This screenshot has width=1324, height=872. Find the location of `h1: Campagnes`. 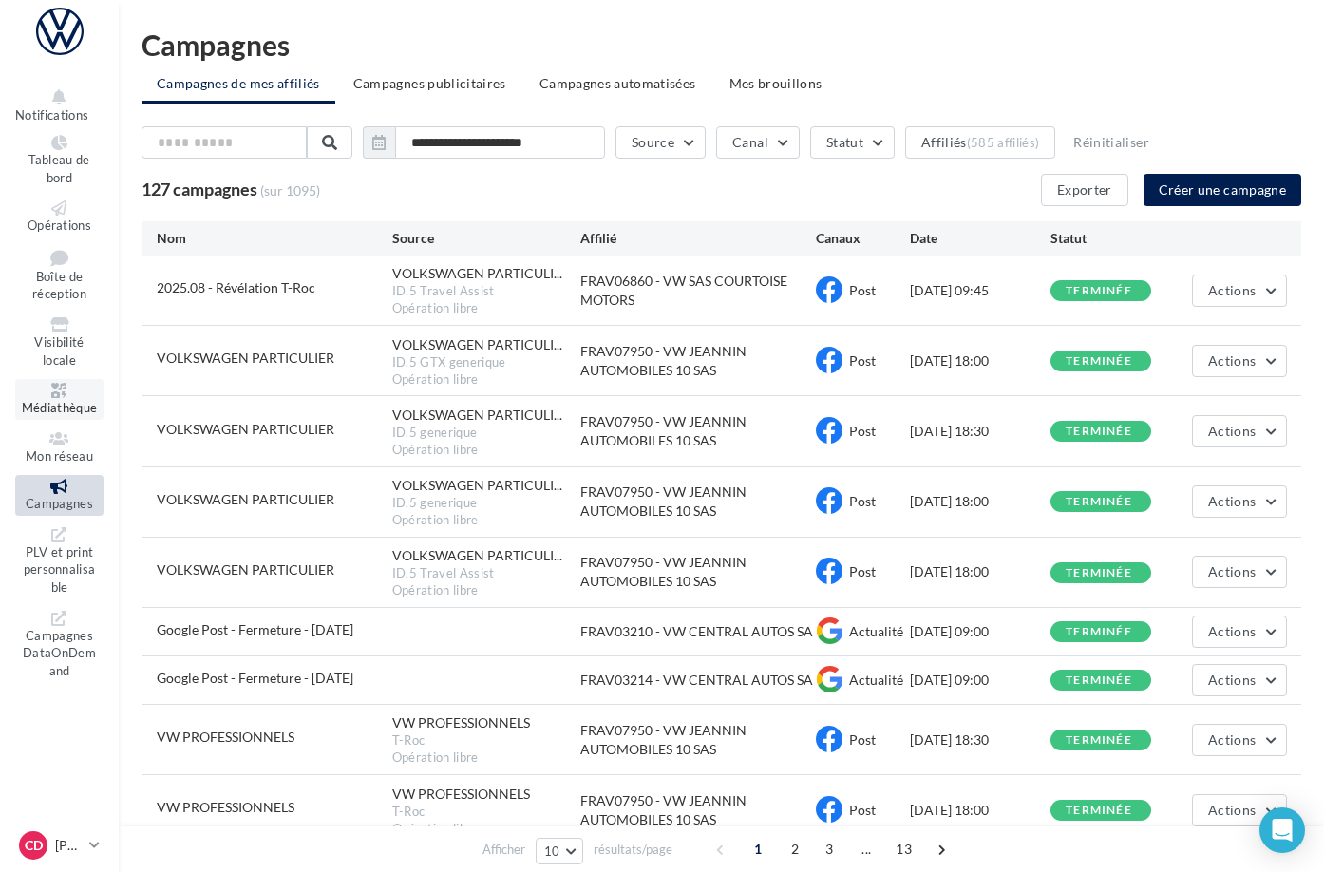

h1: Campagnes is located at coordinates (721, 45).